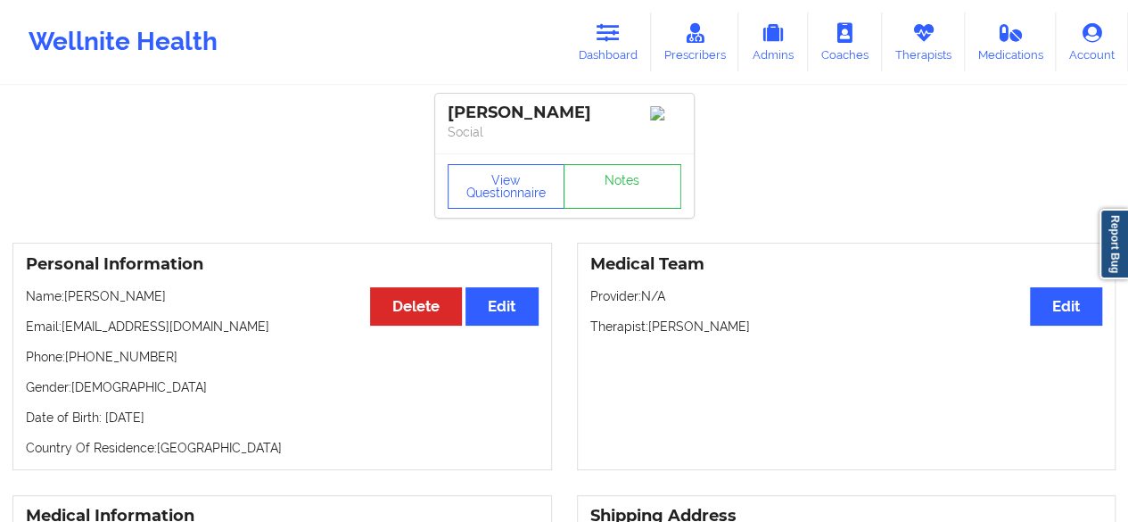 Image resolution: width=1128 pixels, height=522 pixels. I want to click on h3: Medical Team, so click(846, 264).